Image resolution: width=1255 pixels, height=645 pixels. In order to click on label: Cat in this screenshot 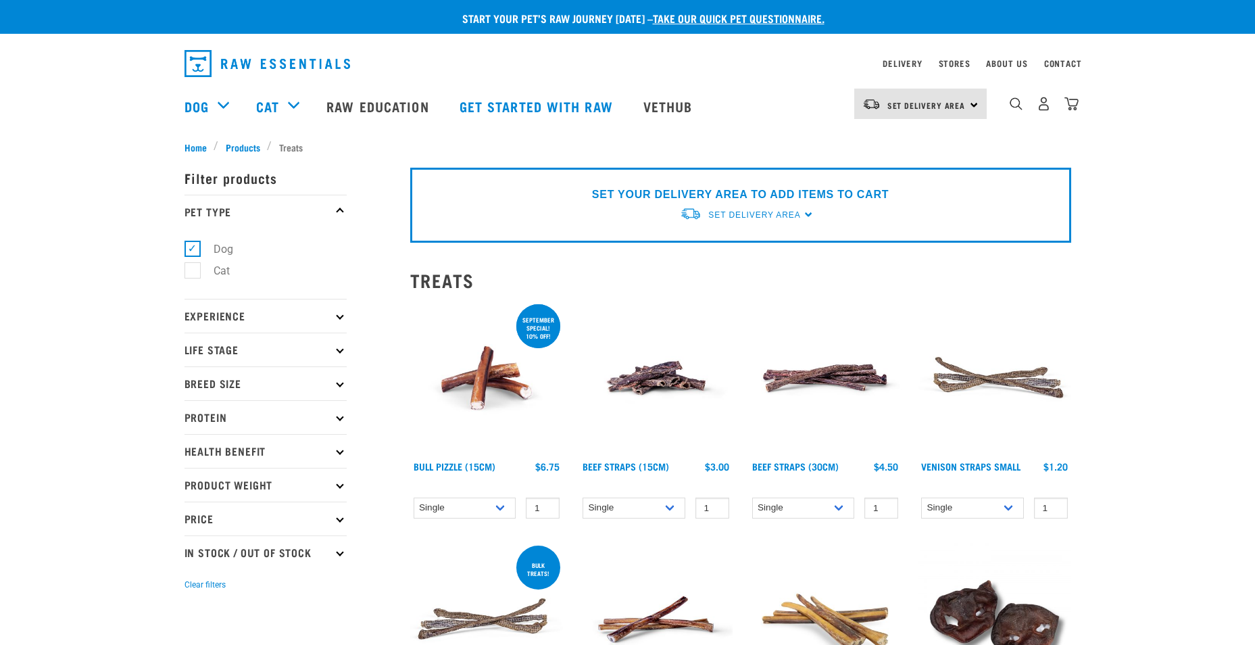, I will do `click(214, 270)`.